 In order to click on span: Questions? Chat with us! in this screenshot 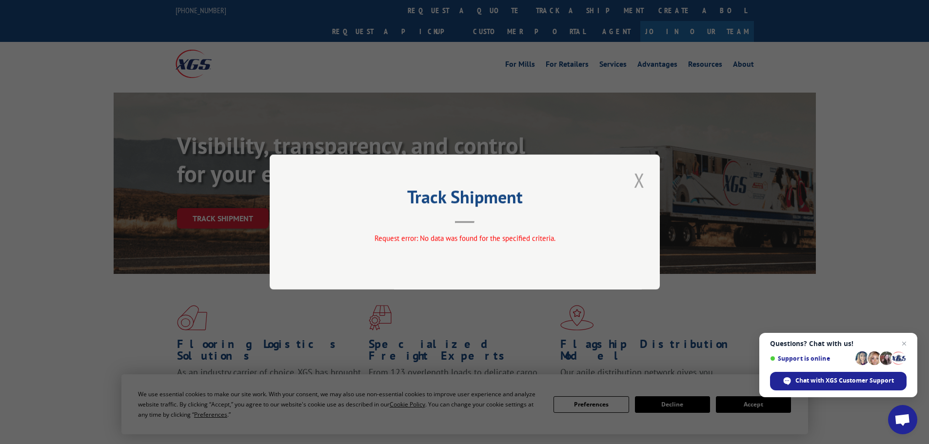, I will do `click(838, 344)`.